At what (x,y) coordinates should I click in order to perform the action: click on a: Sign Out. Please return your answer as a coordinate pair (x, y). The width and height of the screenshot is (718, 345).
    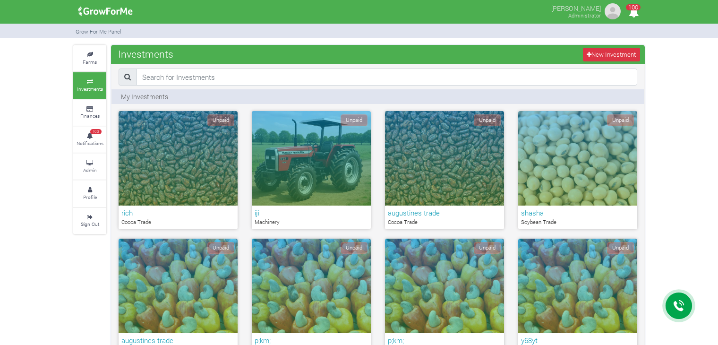
    Looking at the image, I should click on (90, 221).